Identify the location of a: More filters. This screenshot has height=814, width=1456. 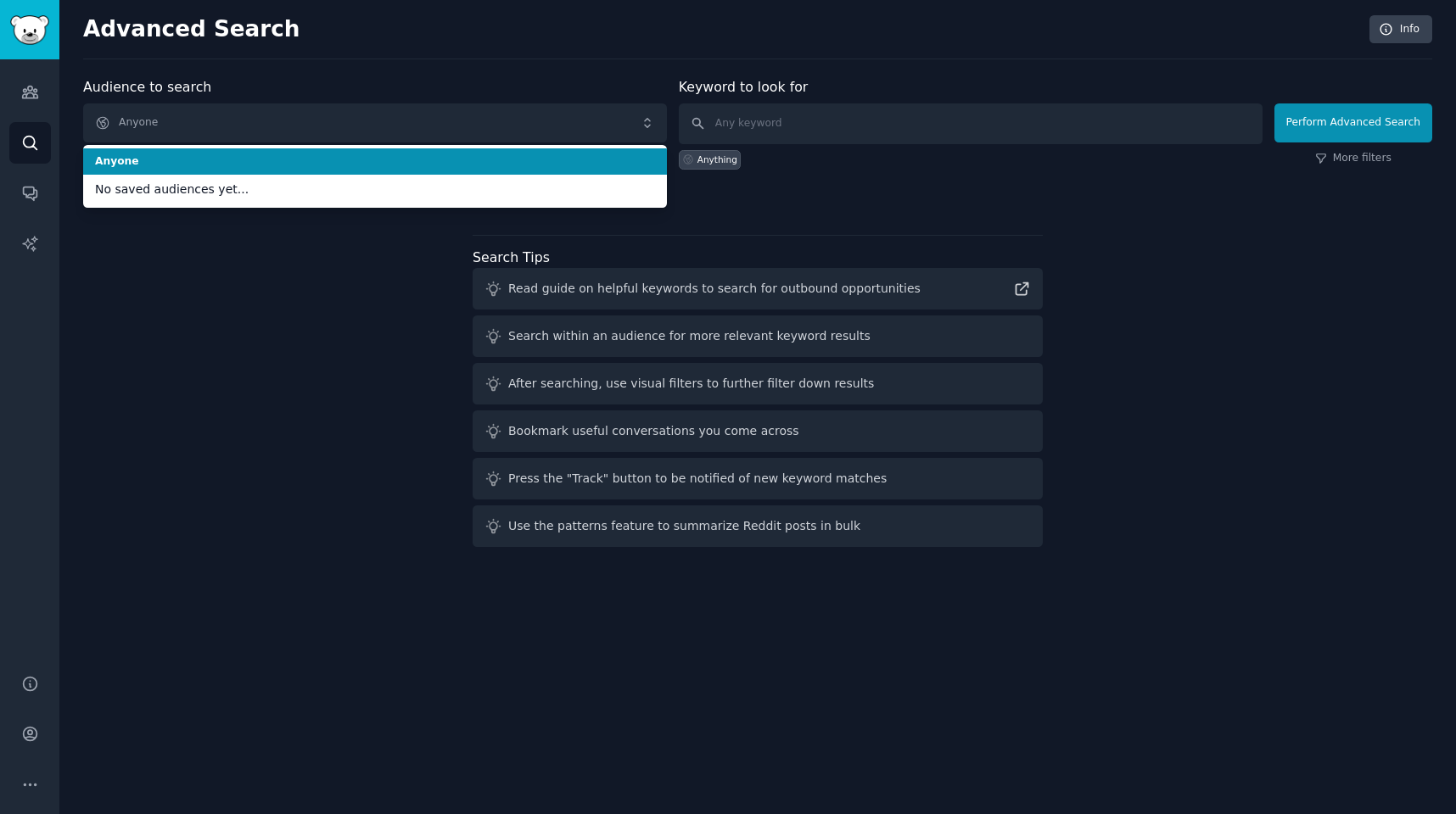
(1354, 159).